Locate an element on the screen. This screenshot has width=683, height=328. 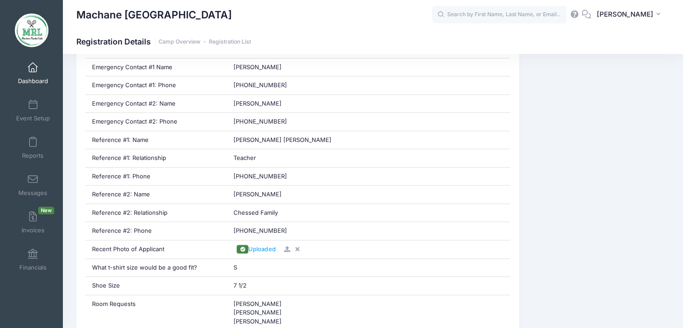
a: Dashboard is located at coordinates (33, 73).